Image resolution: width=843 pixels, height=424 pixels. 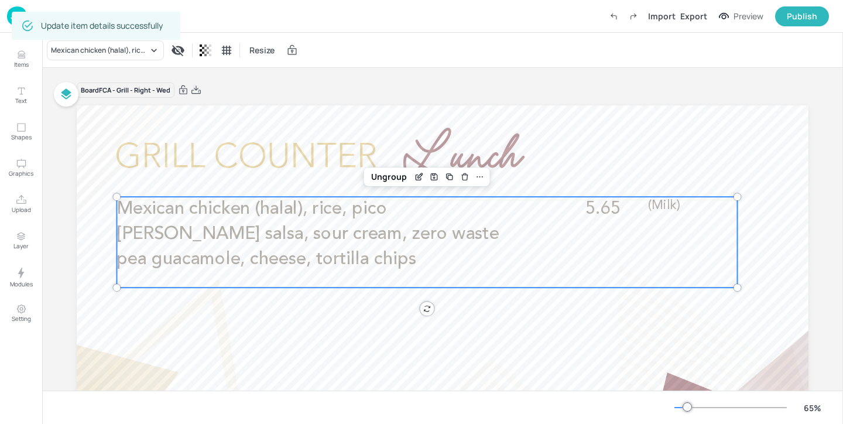 I want to click on div: 65 %, so click(x=812, y=407).